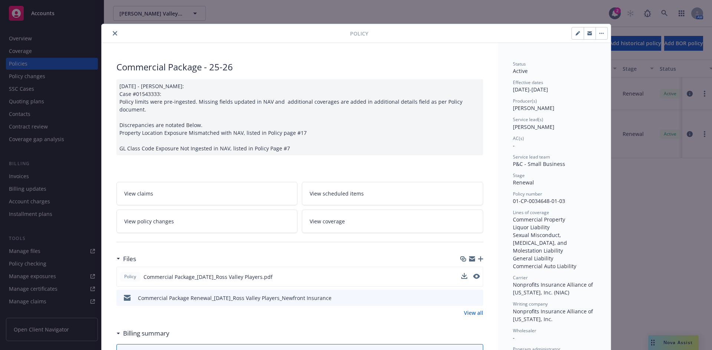 The width and height of the screenshot is (712, 350). I want to click on span: Lines of coverage, so click(531, 212).